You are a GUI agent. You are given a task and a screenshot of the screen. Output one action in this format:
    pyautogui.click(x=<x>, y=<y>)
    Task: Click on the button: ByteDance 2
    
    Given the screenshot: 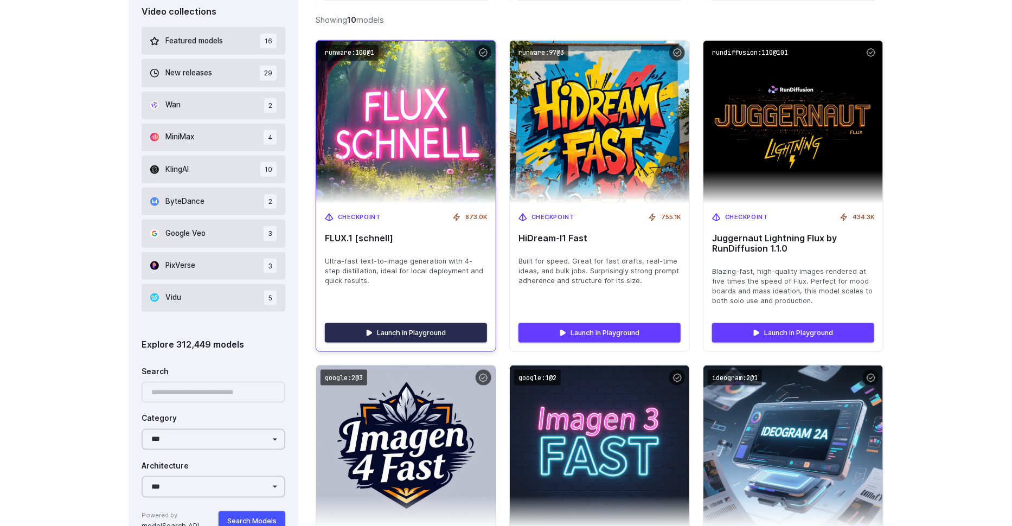 What is the action you would take?
    pyautogui.click(x=213, y=201)
    